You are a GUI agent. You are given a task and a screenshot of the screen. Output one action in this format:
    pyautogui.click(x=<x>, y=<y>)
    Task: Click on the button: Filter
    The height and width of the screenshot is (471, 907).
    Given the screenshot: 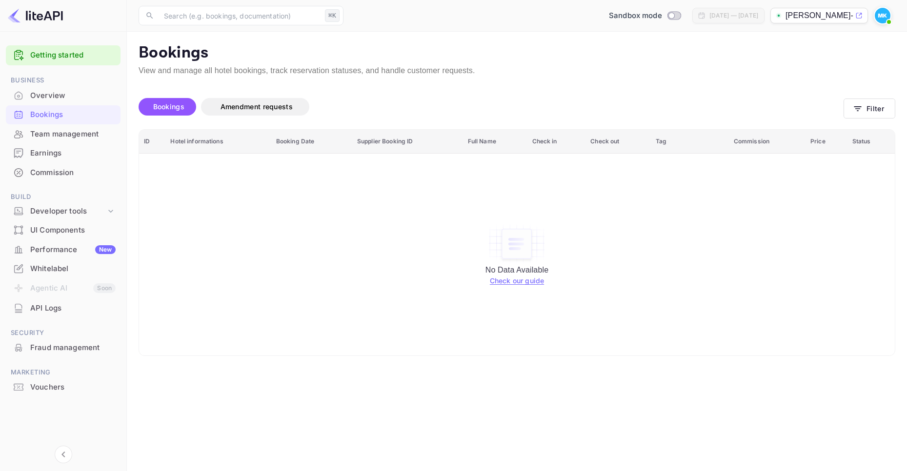 What is the action you would take?
    pyautogui.click(x=869, y=108)
    